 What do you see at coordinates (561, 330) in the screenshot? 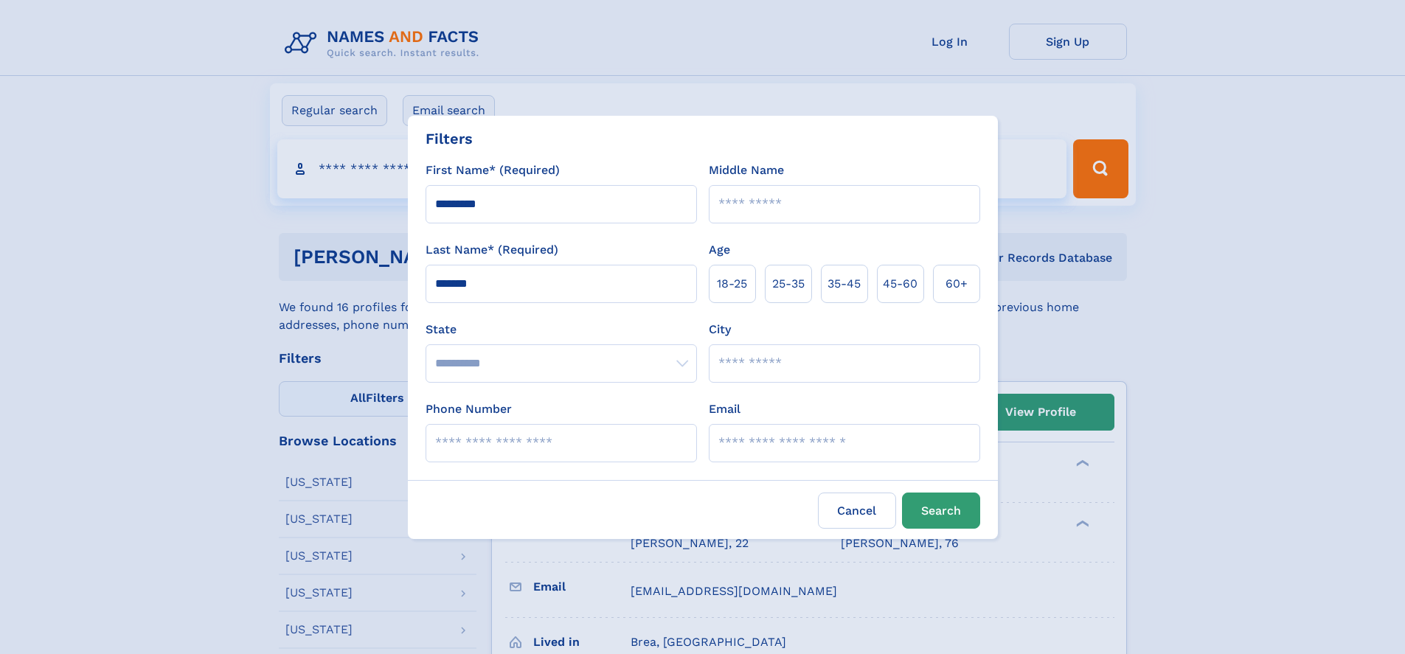
I see `label: State` at bounding box center [561, 330].